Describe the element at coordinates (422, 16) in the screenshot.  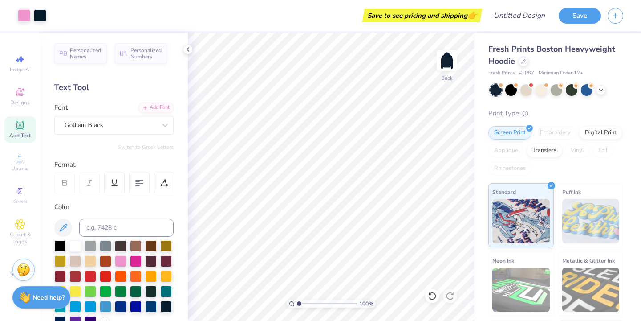
I see `div: Save to see pricing and shipping` at that location.